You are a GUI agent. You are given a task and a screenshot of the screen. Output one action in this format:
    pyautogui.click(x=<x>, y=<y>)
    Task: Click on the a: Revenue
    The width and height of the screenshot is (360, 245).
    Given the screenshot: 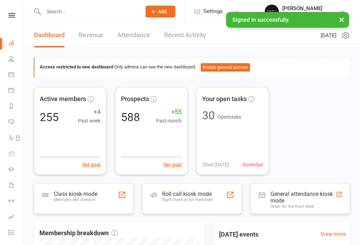 What is the action you would take?
    pyautogui.click(x=91, y=35)
    